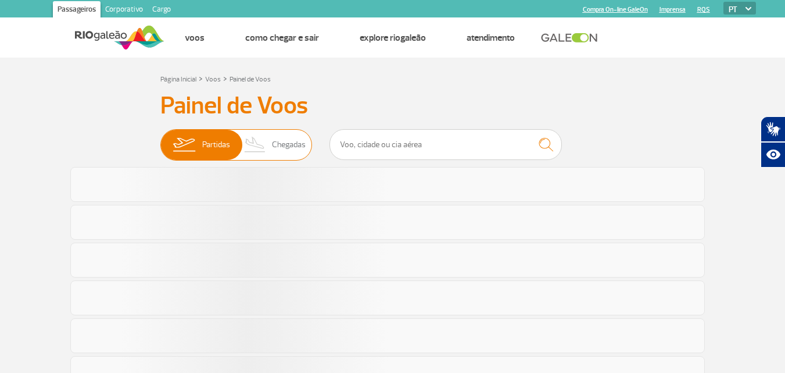 The height and width of the screenshot is (373, 785). I want to click on a: Imprensa, so click(673, 9).